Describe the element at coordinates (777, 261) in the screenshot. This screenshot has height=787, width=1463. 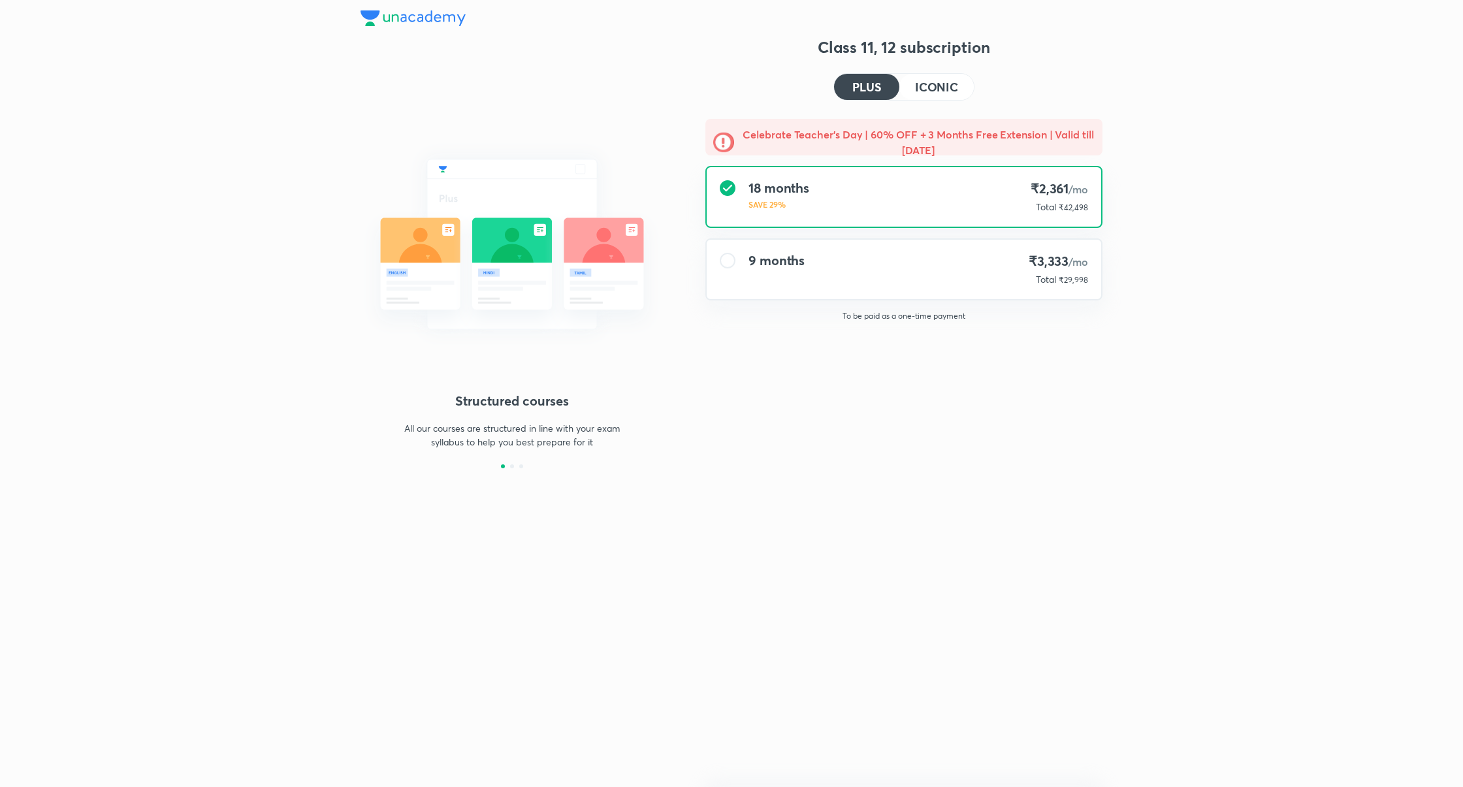
I see `h4: 9 months` at that location.